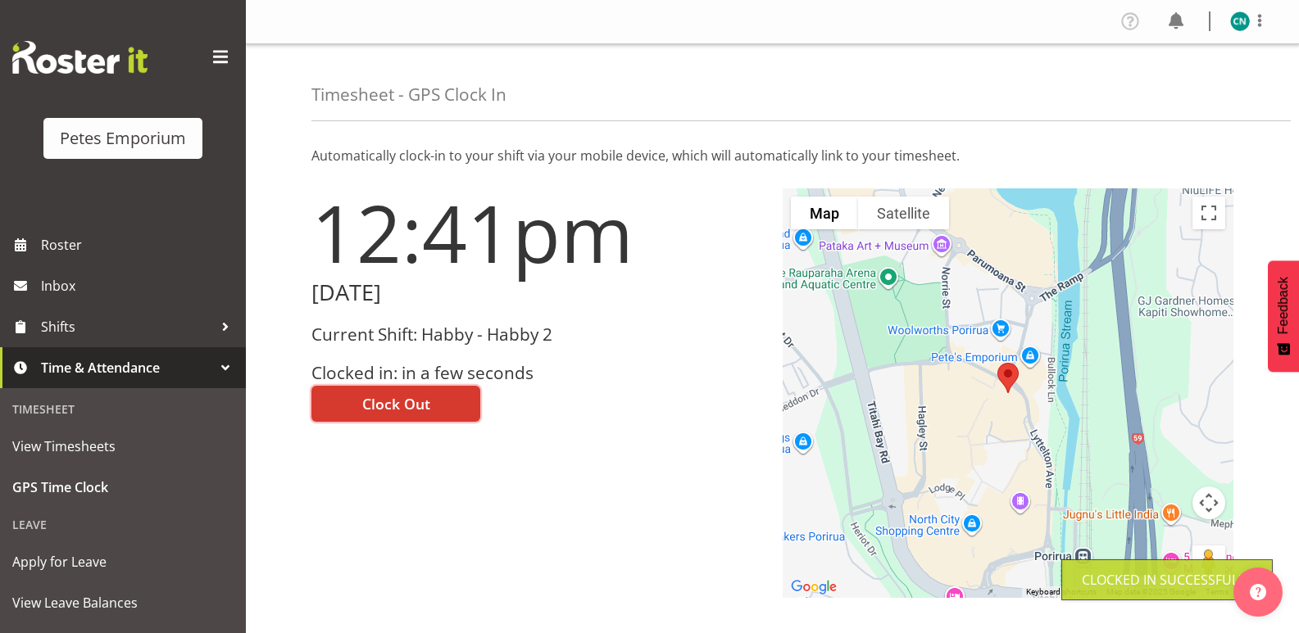 The height and width of the screenshot is (633, 1299). I want to click on span: GPS Time Clock, so click(123, 488).